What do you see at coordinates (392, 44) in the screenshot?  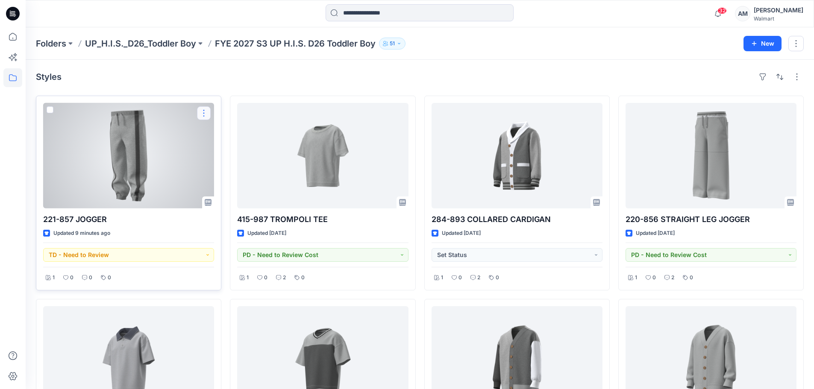 I see `p: 51` at bounding box center [392, 44].